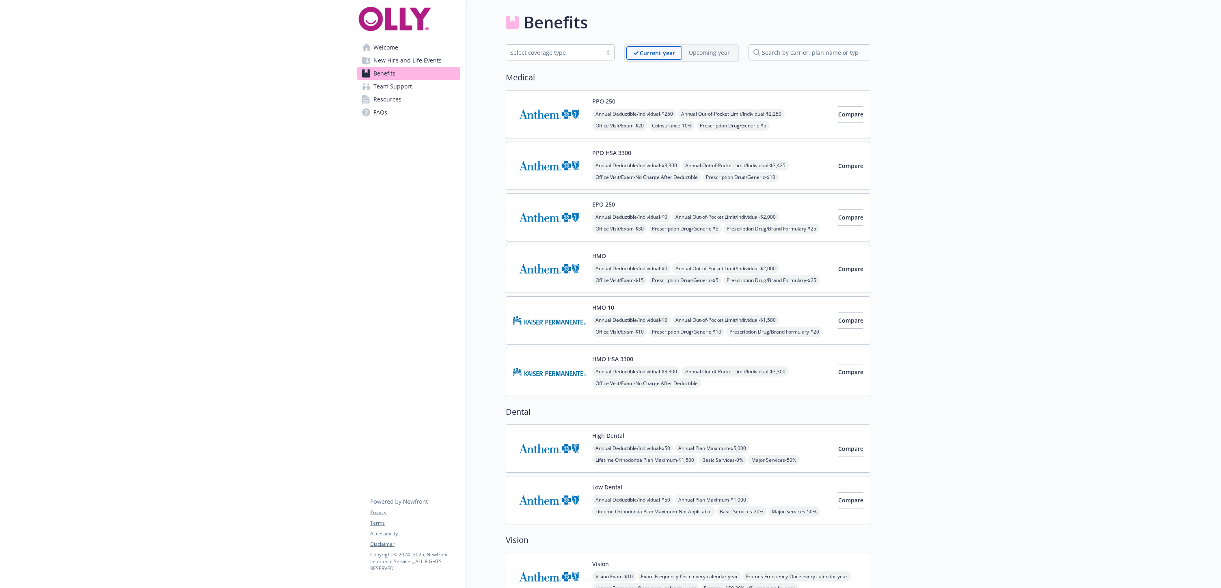 The height and width of the screenshot is (588, 1221). I want to click on button: High Dental, so click(608, 436).